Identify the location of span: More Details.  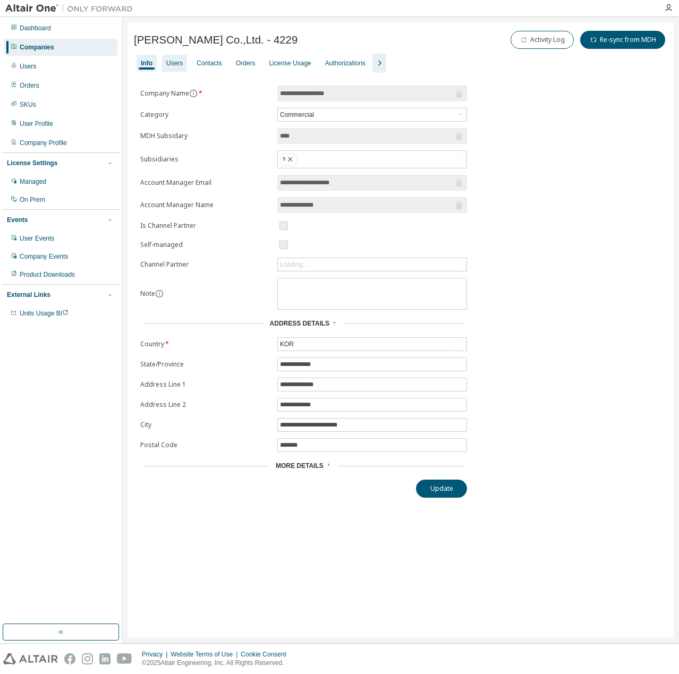
(300, 466).